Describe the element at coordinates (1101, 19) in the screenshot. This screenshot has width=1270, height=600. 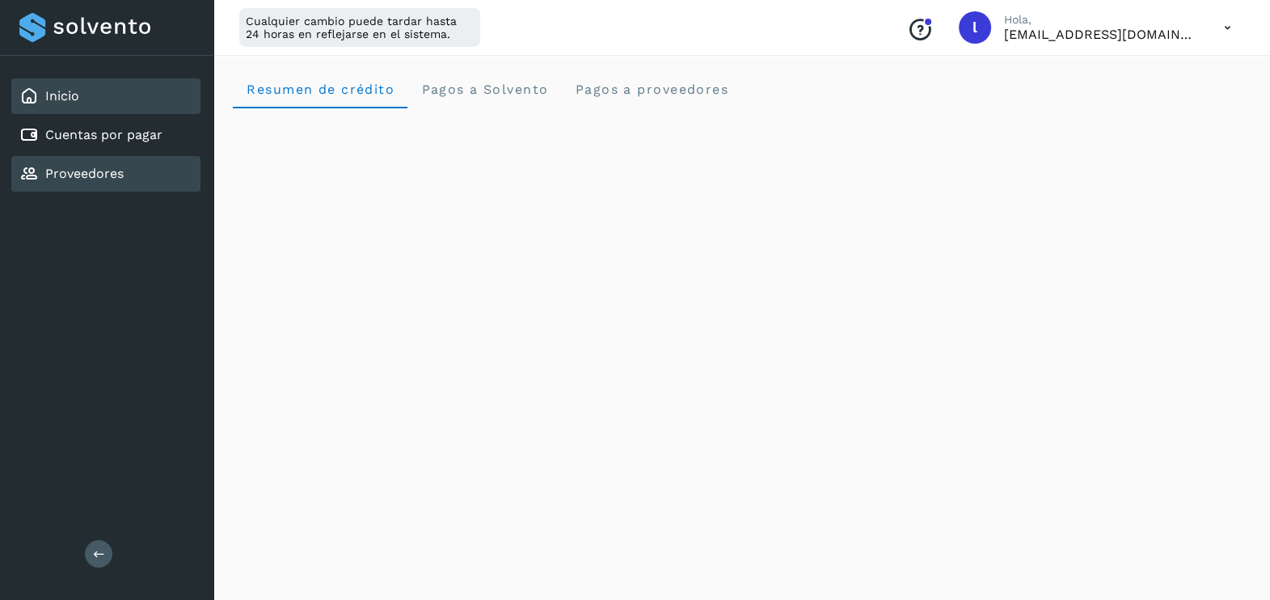
I see `p: Hola,` at that location.